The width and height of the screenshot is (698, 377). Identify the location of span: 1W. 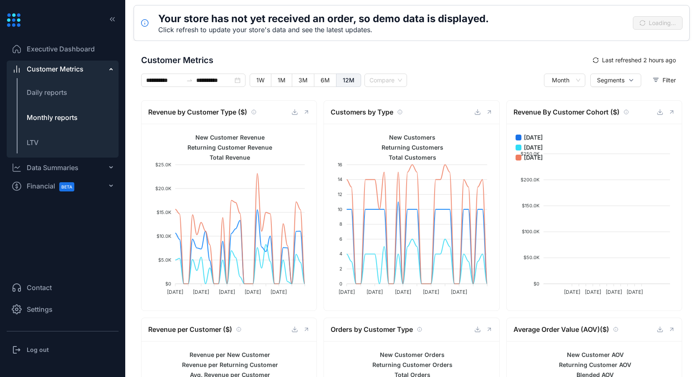
(261, 80).